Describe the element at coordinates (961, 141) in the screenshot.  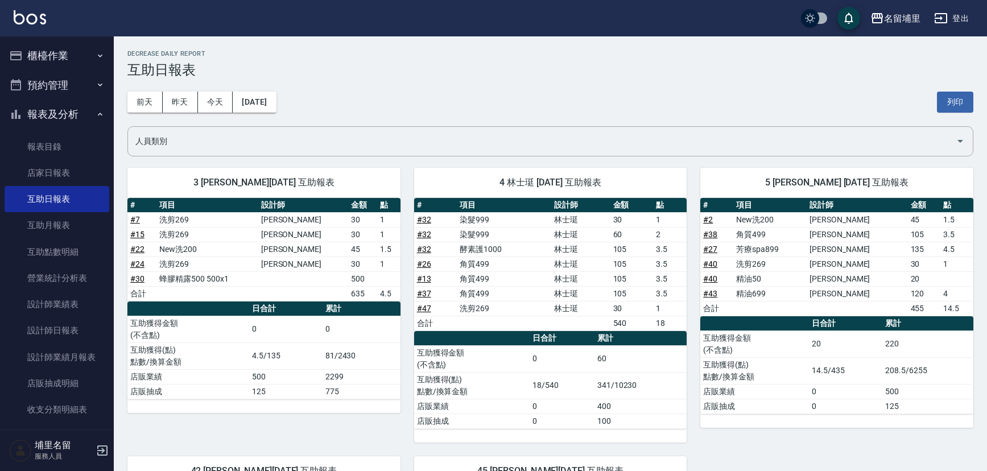
I see `button: Open` at that location.